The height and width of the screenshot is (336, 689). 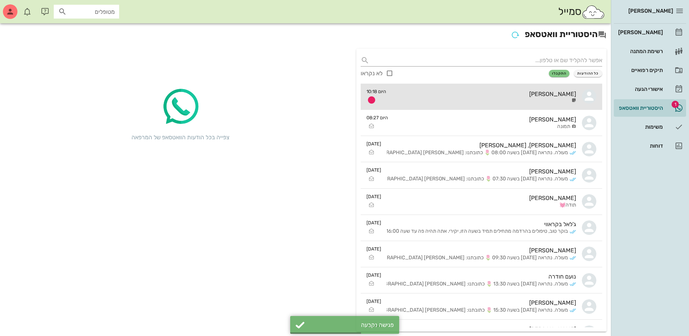 What do you see at coordinates (564, 126) in the screenshot?
I see `span: תמונה` at bounding box center [564, 126].